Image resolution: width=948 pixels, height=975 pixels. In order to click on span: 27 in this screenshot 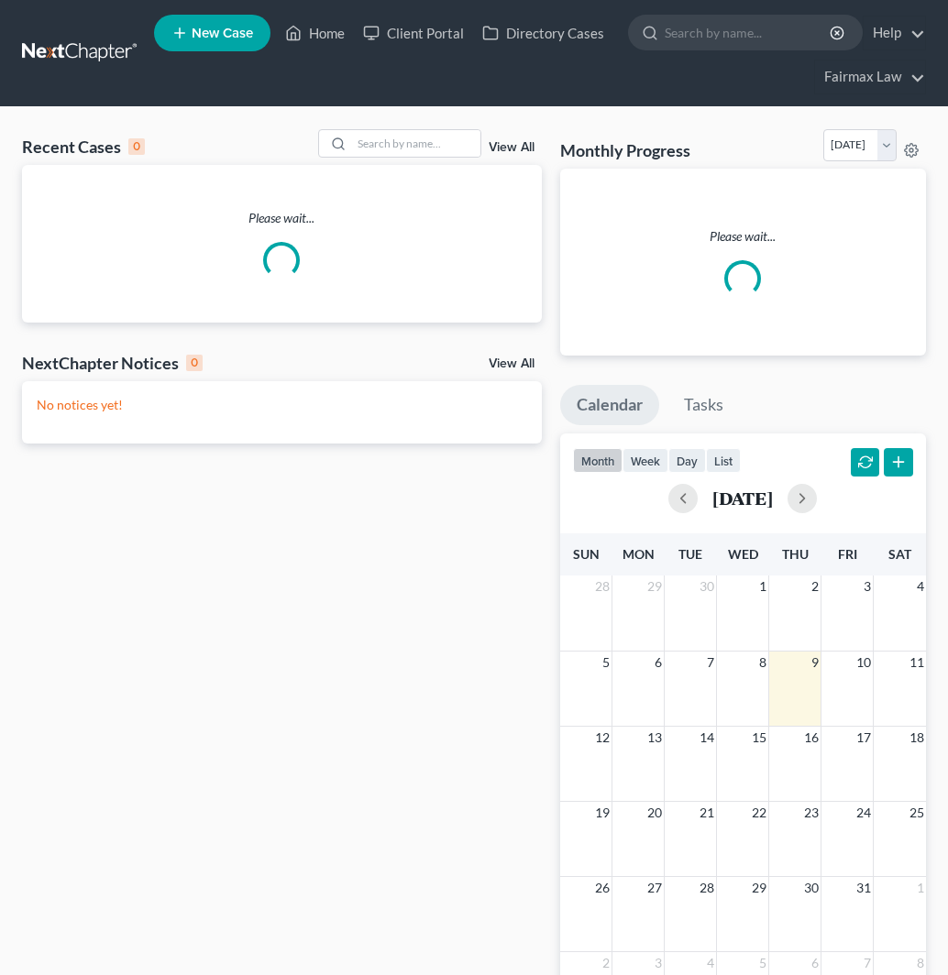, I will do `click(654, 888)`.